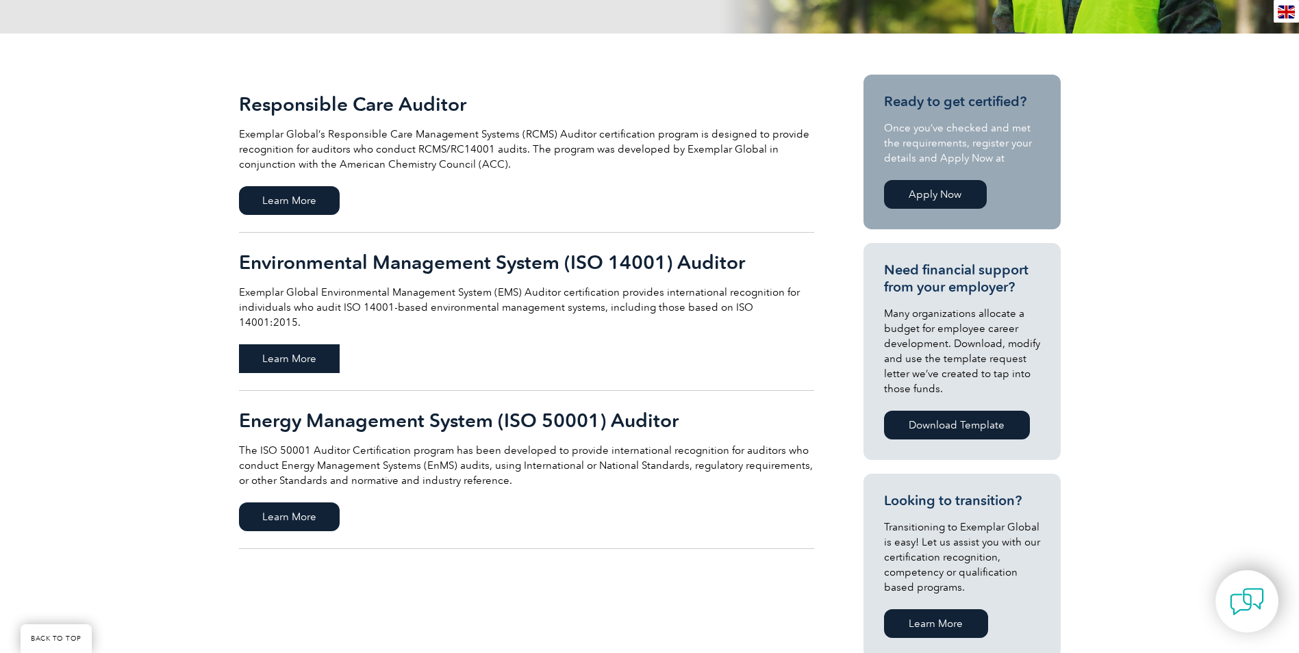  Describe the element at coordinates (526, 465) in the screenshot. I see `p: The ISO 50001 Auditor Certification program has been developed to provide international recogniti...` at that location.